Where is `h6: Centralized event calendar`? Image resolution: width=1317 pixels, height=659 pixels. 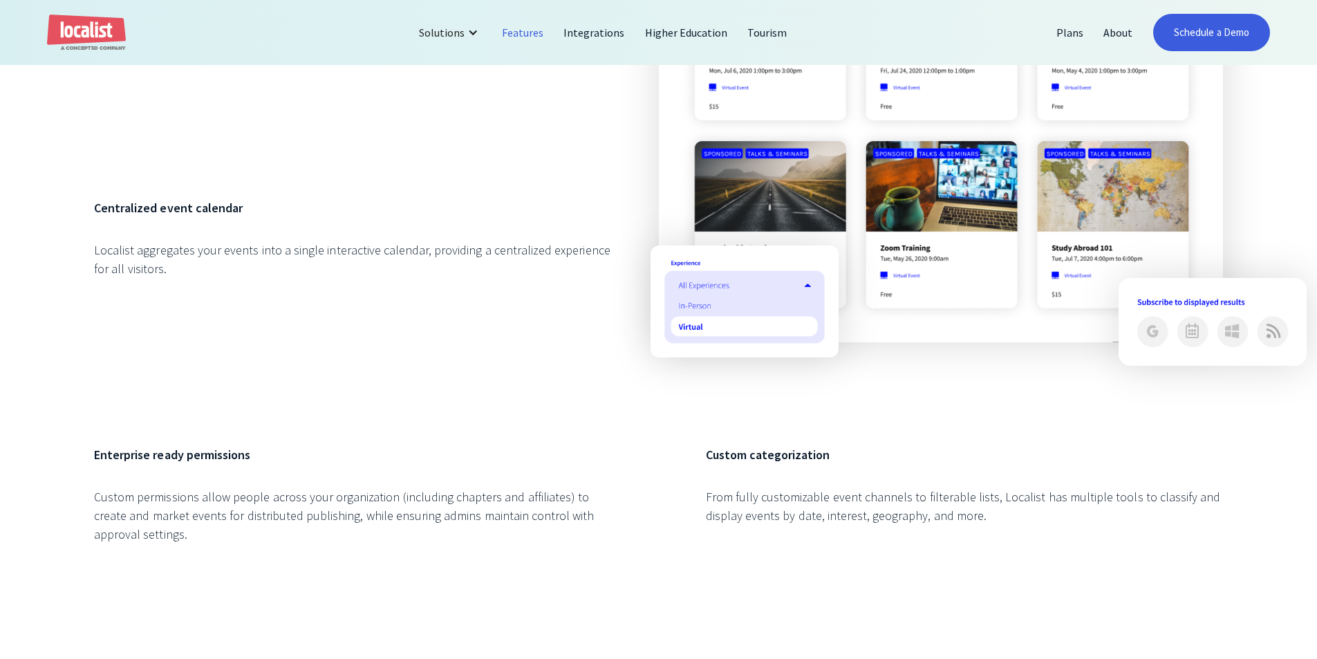 h6: Centralized event calendar is located at coordinates (353, 207).